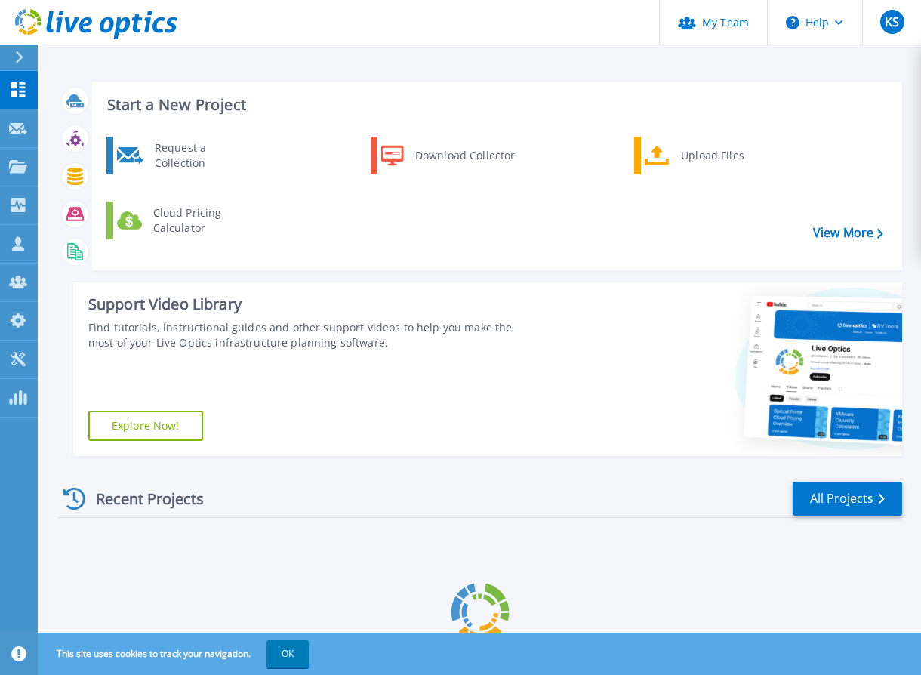 The height and width of the screenshot is (675, 921). I want to click on a: Cloud Pricing Calculator, so click(184, 221).